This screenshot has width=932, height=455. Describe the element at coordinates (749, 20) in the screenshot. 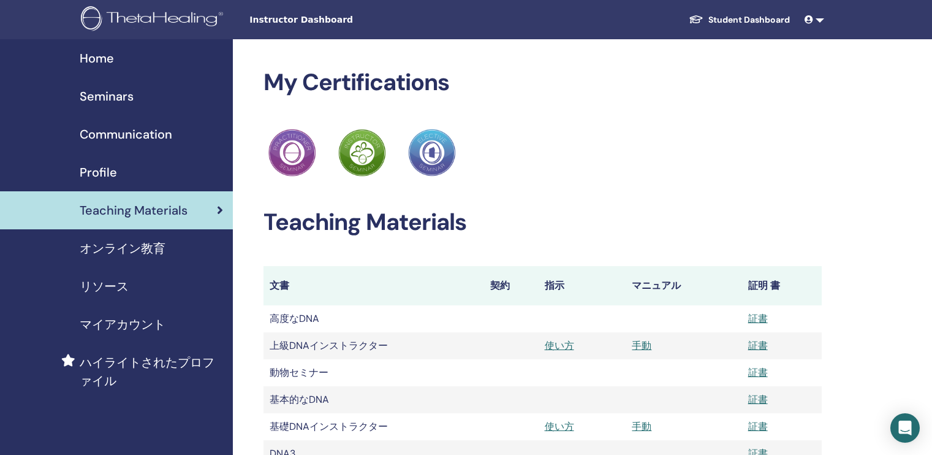

I see `font: Student Dashboard` at that location.